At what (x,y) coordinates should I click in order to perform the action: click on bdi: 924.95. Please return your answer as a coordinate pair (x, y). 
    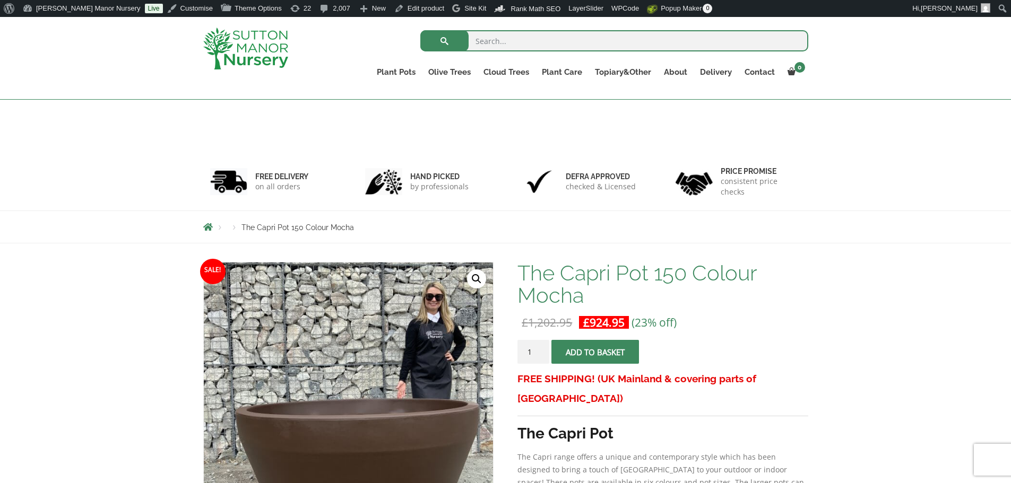
    Looking at the image, I should click on (604, 323).